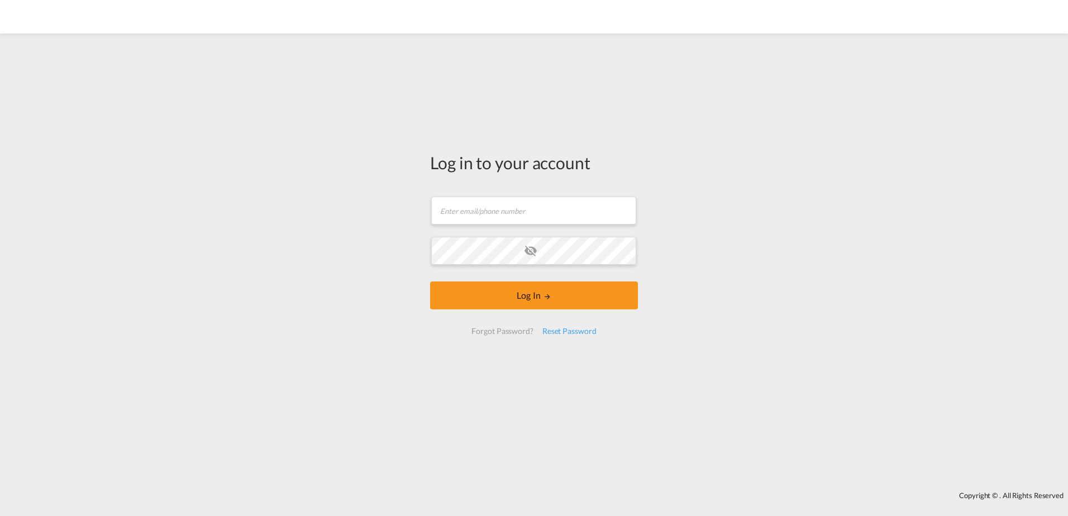 This screenshot has height=516, width=1068. I want to click on md-icon: icon-eye-off, so click(531, 251).